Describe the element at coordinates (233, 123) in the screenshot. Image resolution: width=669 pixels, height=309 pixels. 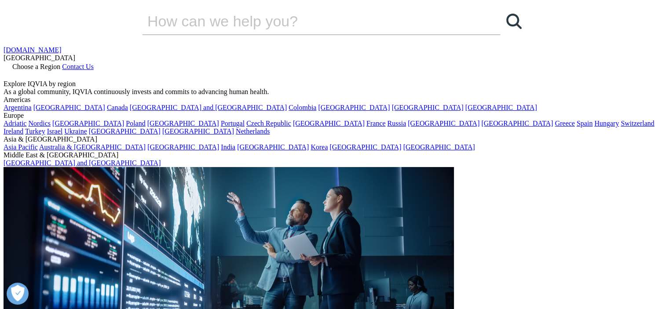
I see `a: Portugal` at that location.